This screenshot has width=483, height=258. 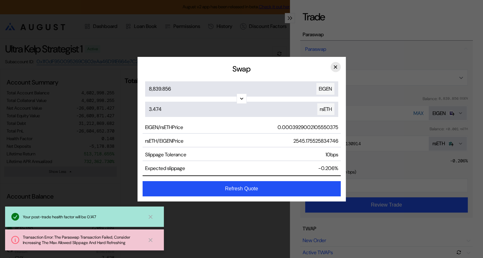 I want to click on span: Expected slippage, so click(x=165, y=168).